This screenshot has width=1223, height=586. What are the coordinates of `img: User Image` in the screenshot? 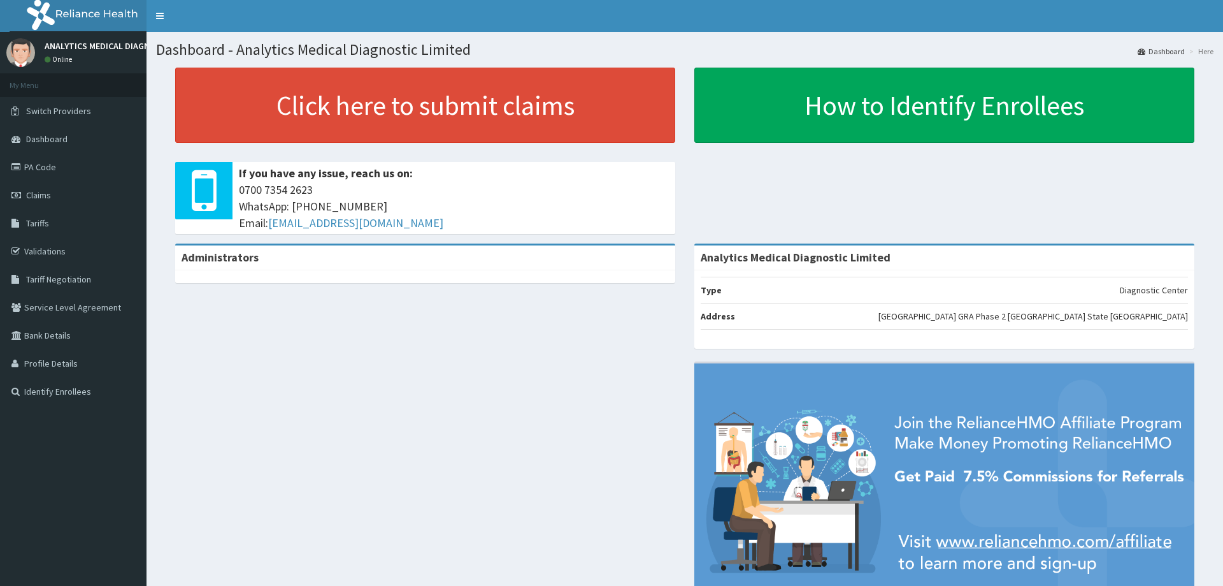 It's located at (20, 52).